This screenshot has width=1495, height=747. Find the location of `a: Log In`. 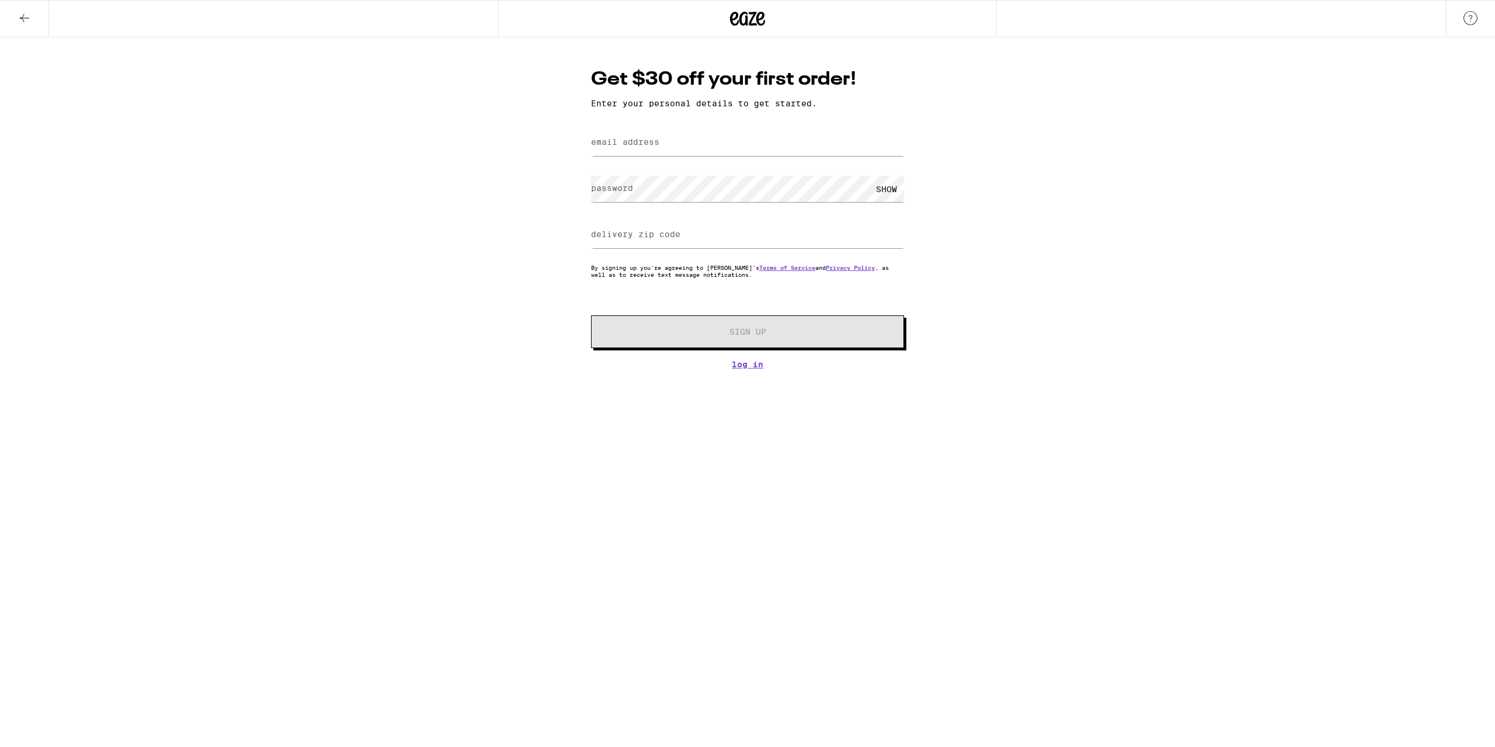

a: Log In is located at coordinates (747, 364).